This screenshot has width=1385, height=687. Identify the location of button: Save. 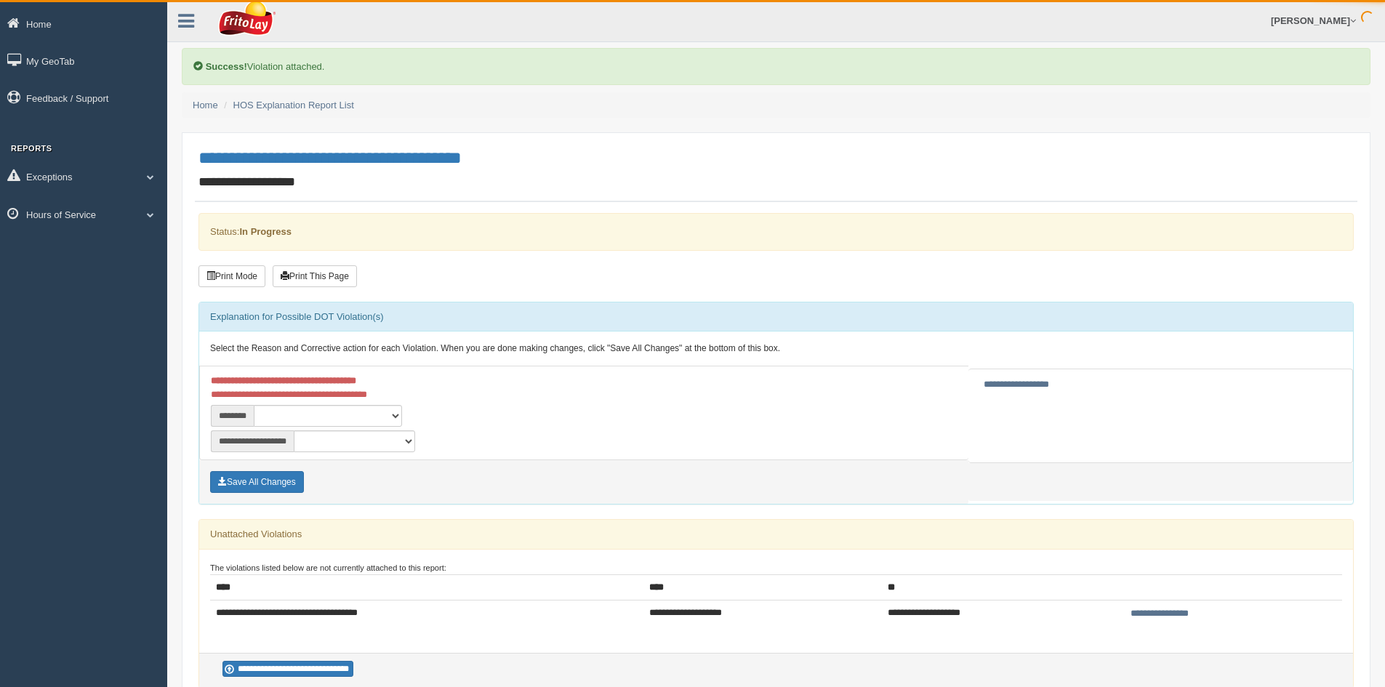
(257, 482).